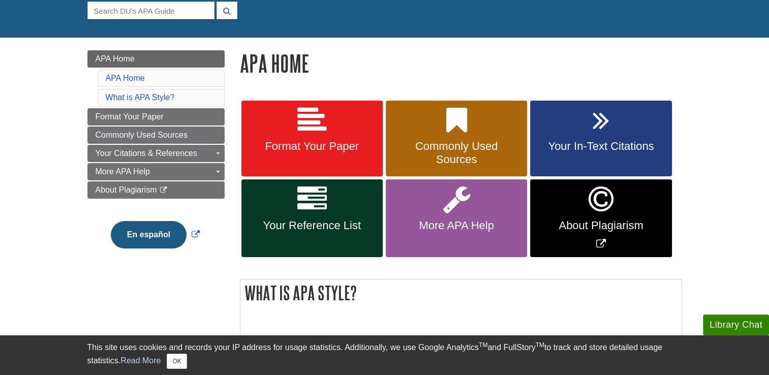 Image resolution: width=769 pixels, height=375 pixels. What do you see at coordinates (115, 58) in the screenshot?
I see `span: APA Home` at bounding box center [115, 58].